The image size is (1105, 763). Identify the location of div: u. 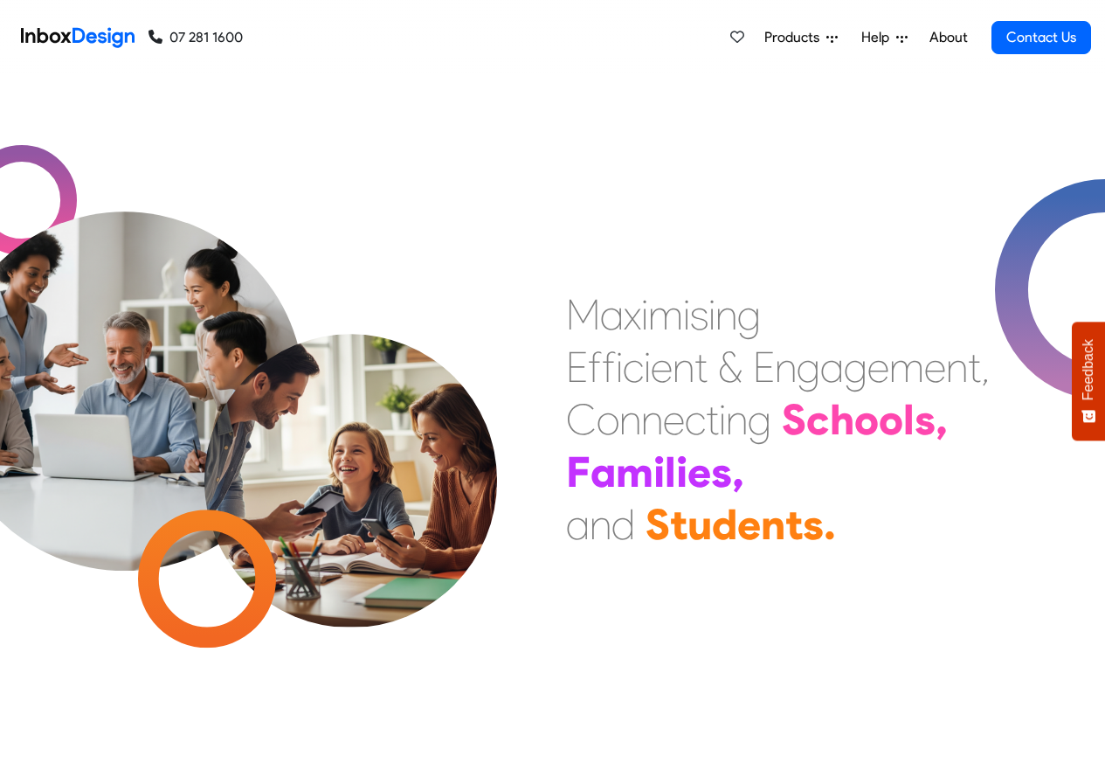
(700, 524).